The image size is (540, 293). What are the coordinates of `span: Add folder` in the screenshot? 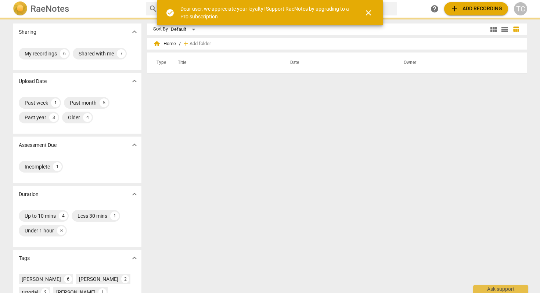 It's located at (200, 44).